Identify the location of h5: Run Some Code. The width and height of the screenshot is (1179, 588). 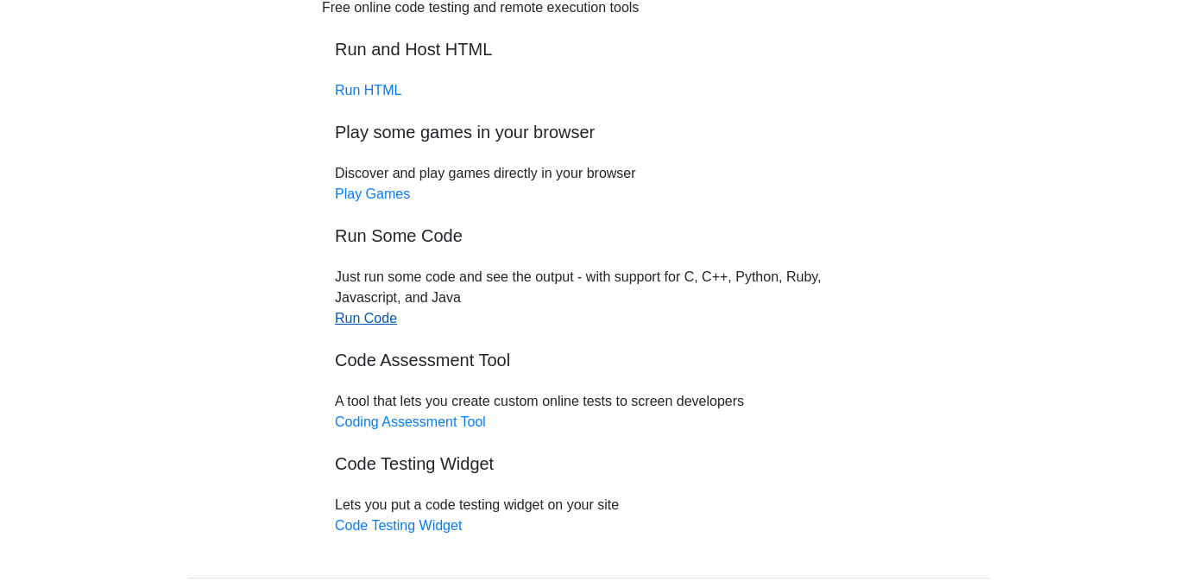
(589, 236).